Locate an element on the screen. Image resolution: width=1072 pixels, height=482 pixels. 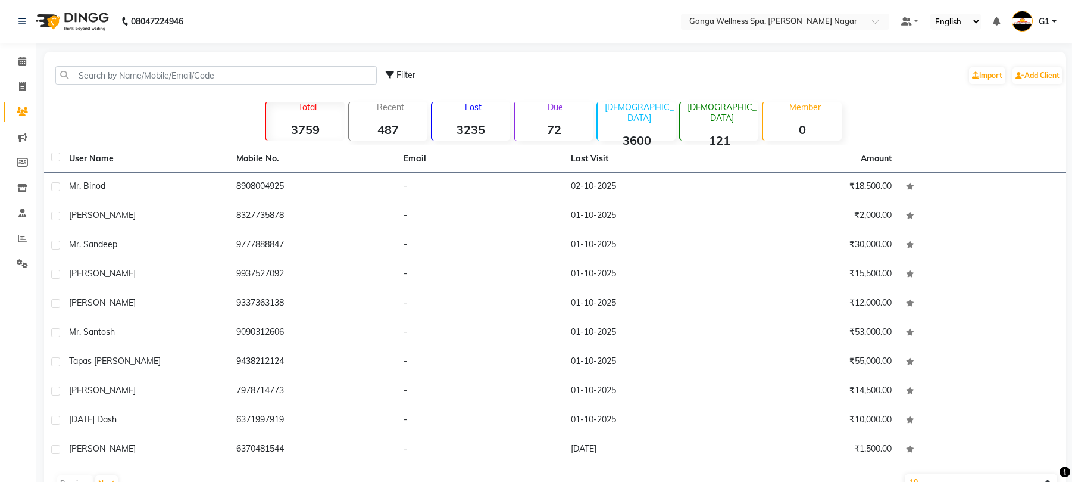
td: ₹53,000.00 is located at coordinates (815, 333).